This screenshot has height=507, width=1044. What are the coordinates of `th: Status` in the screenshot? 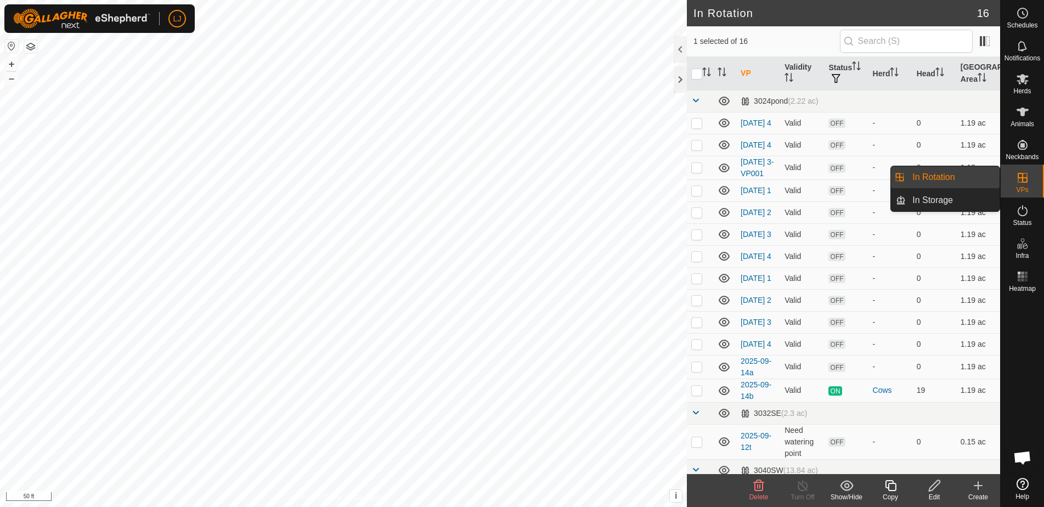 It's located at (846, 73).